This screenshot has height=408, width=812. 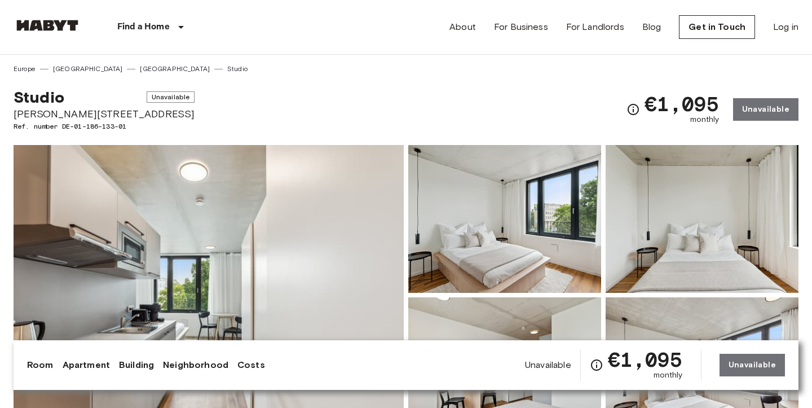 I want to click on a: Europe, so click(x=24, y=69).